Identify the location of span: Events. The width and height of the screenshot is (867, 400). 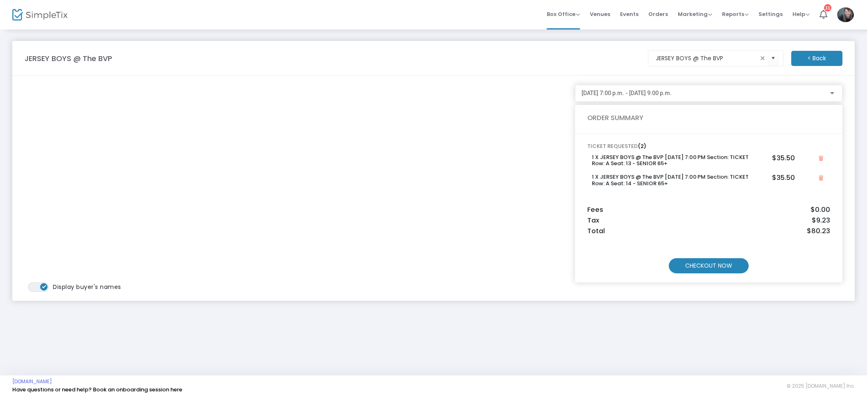
(629, 14).